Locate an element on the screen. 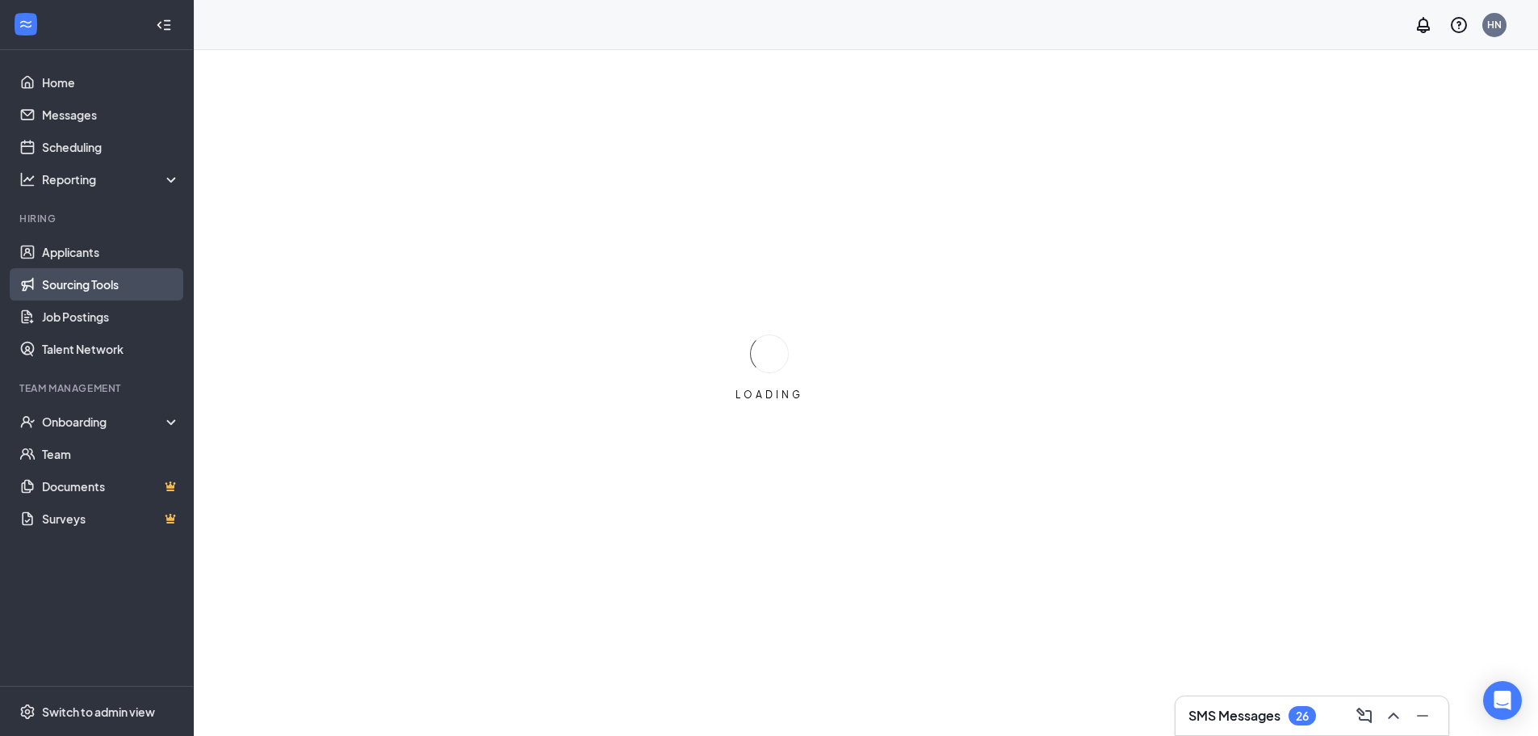 This screenshot has height=736, width=1538. svg: UserCheck is located at coordinates (27, 422).